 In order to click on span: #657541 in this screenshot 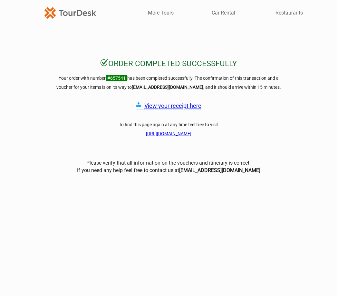, I will do `click(116, 78)`.